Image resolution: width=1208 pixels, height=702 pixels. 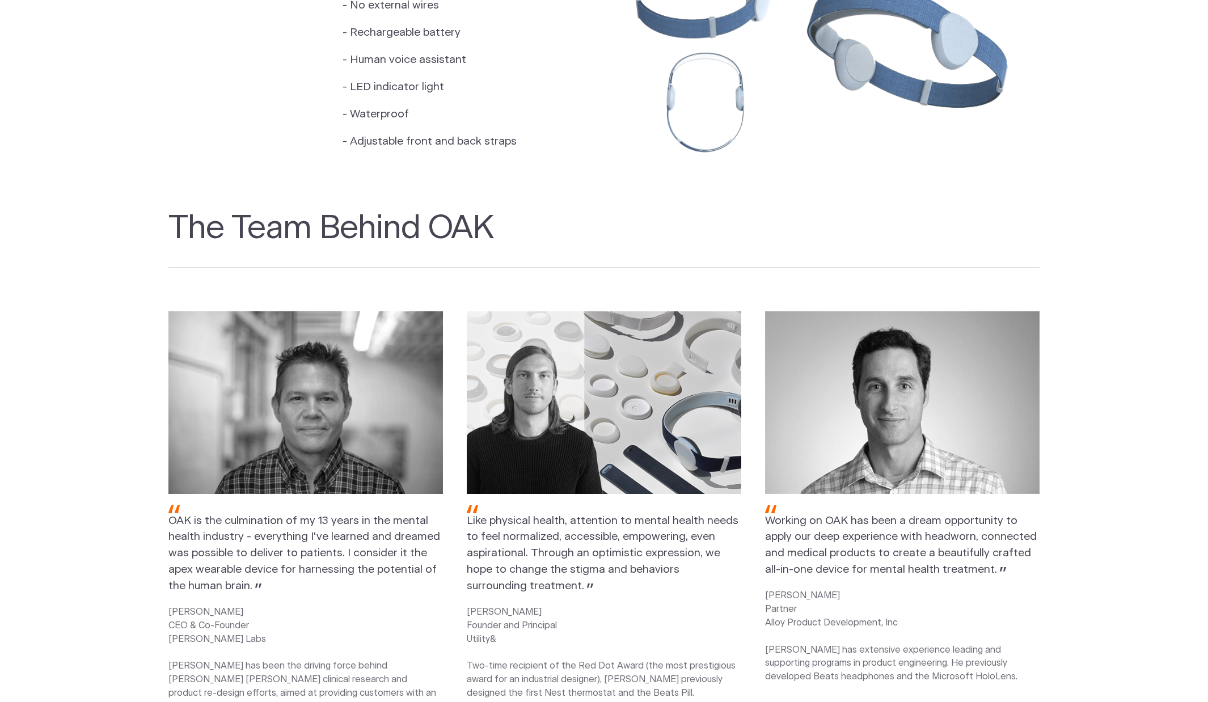 What do you see at coordinates (429, 33) in the screenshot?
I see `p: - Rechargeable battery` at bounding box center [429, 33].